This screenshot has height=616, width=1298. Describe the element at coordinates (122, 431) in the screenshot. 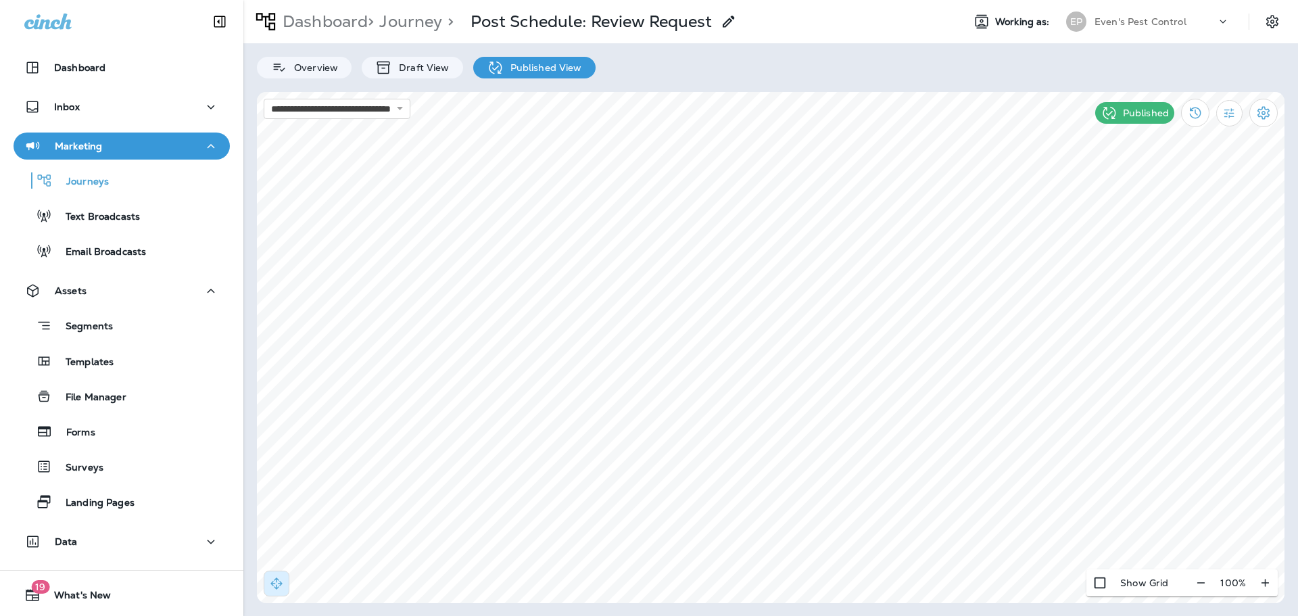

I see `button: Forms` at that location.